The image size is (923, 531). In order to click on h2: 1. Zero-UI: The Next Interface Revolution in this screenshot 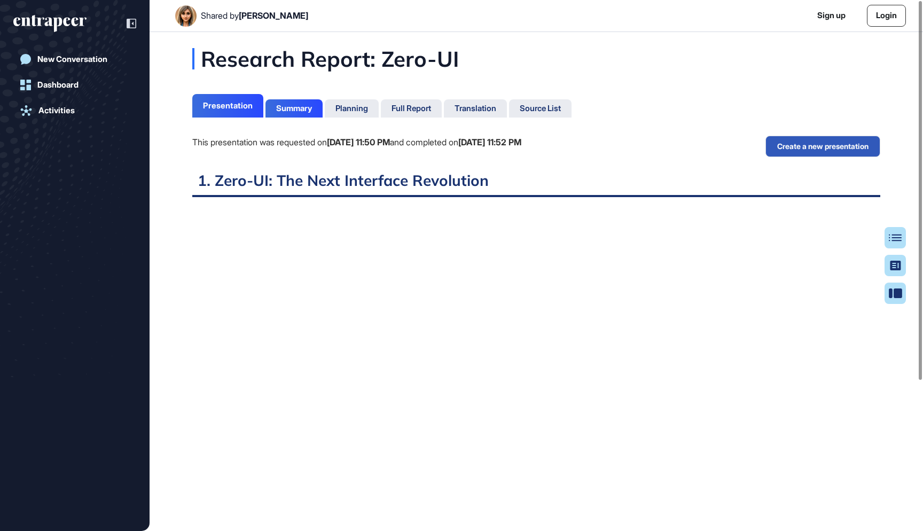, I will do `click(536, 184)`.